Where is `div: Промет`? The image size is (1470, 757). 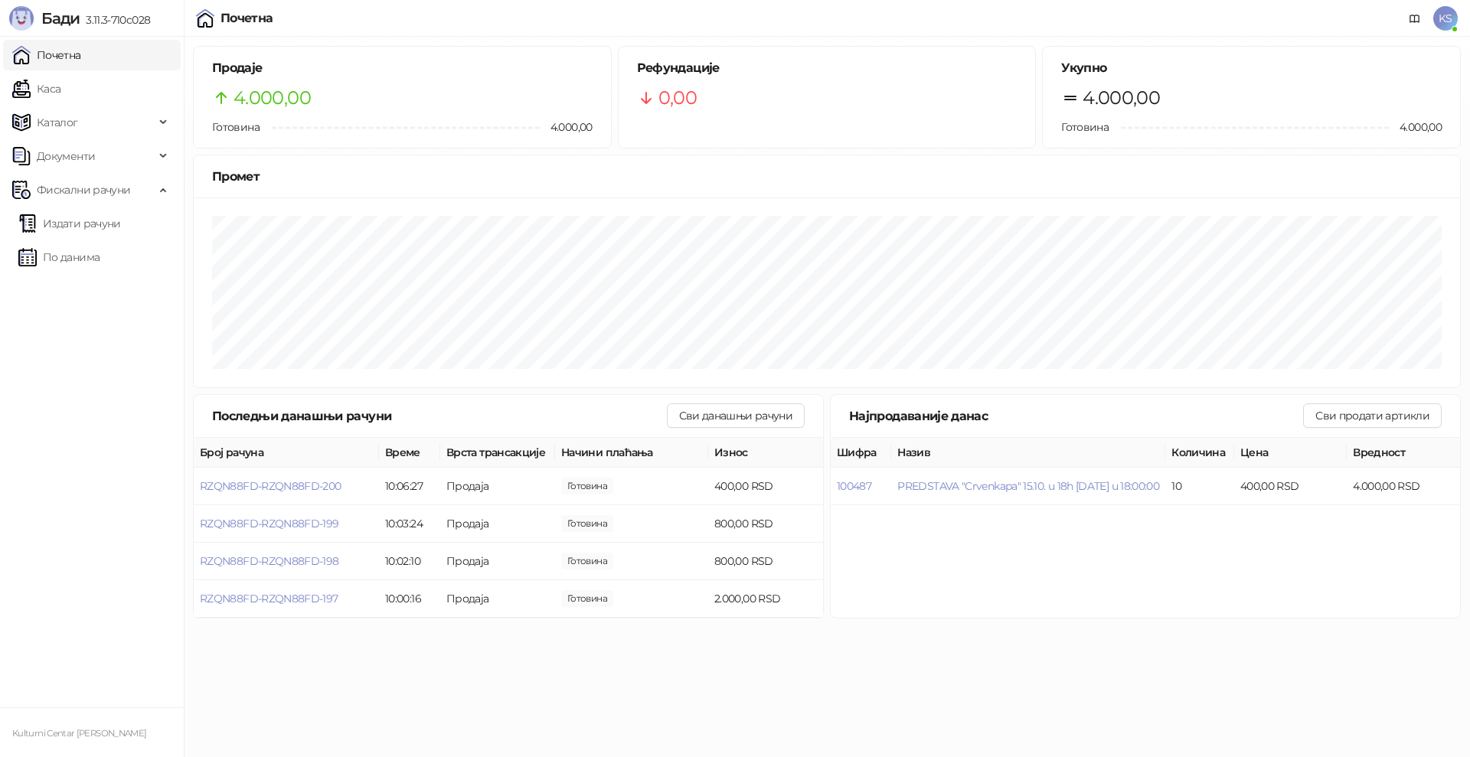
div: Промет is located at coordinates (827, 176).